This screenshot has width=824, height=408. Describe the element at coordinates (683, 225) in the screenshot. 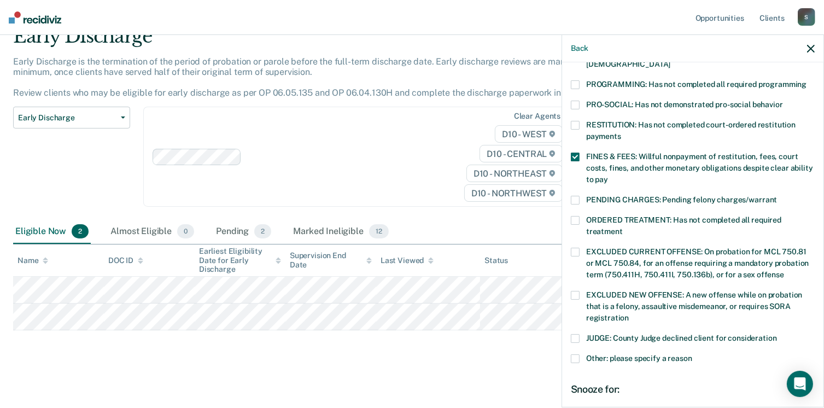

I see `span: ORDERED TREATMENT: Has not completed all required treatment` at that location.